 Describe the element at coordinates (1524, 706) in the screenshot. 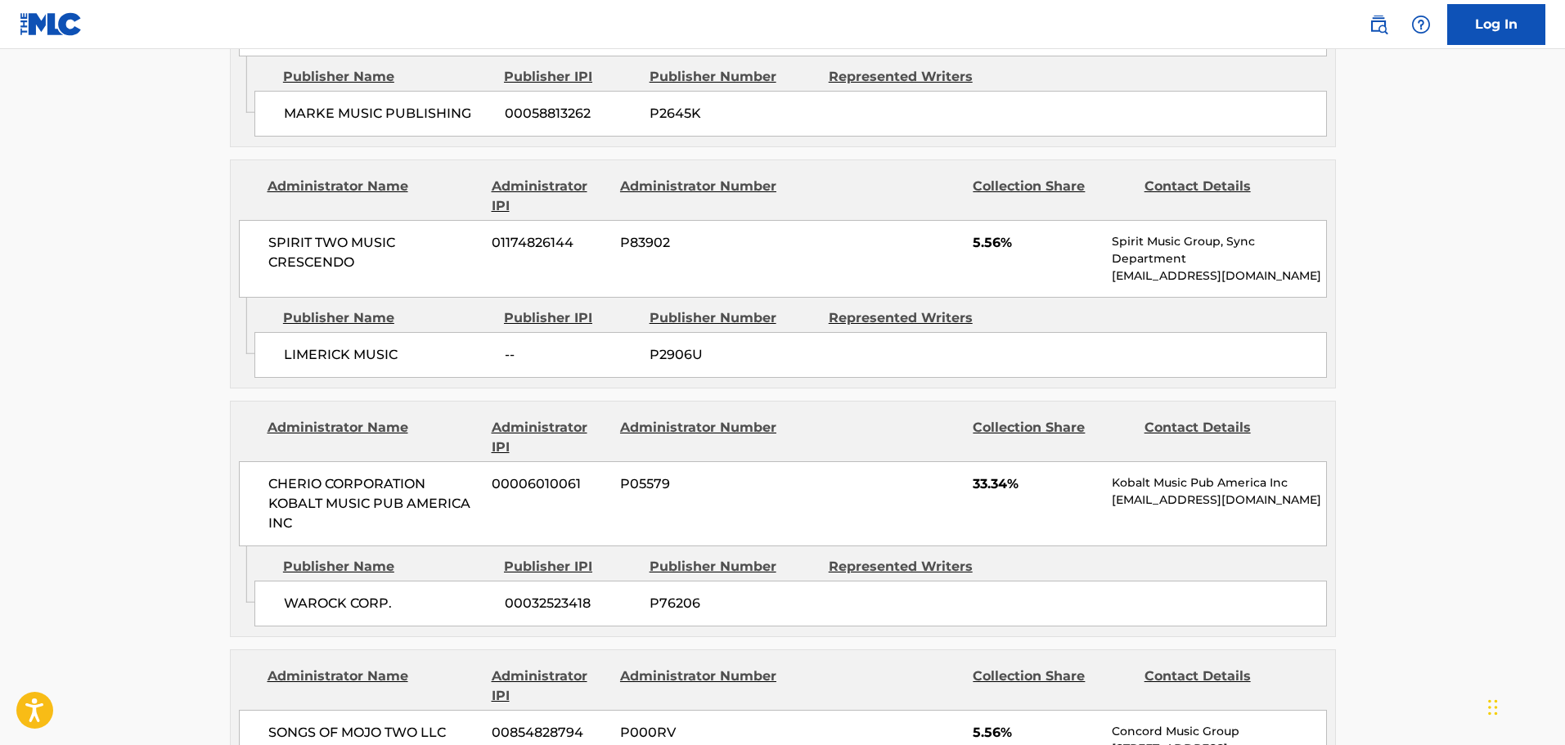

I see `div: Chat Widget` at that location.